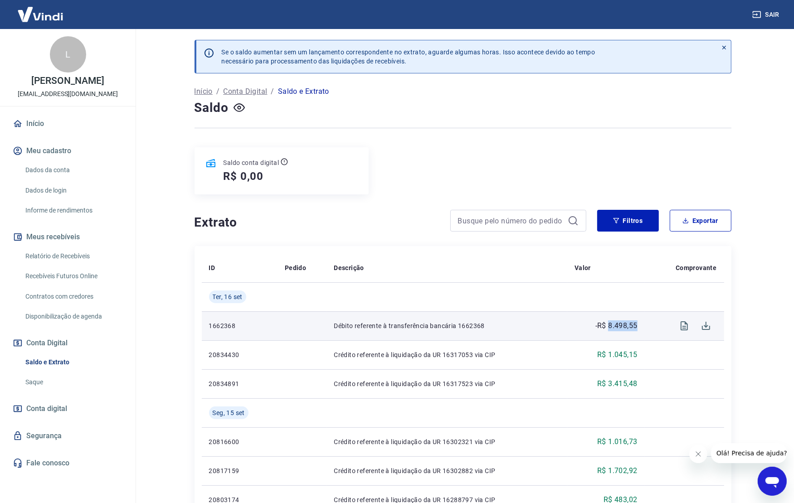  I want to click on a: Relatório de Recebíveis, so click(73, 256).